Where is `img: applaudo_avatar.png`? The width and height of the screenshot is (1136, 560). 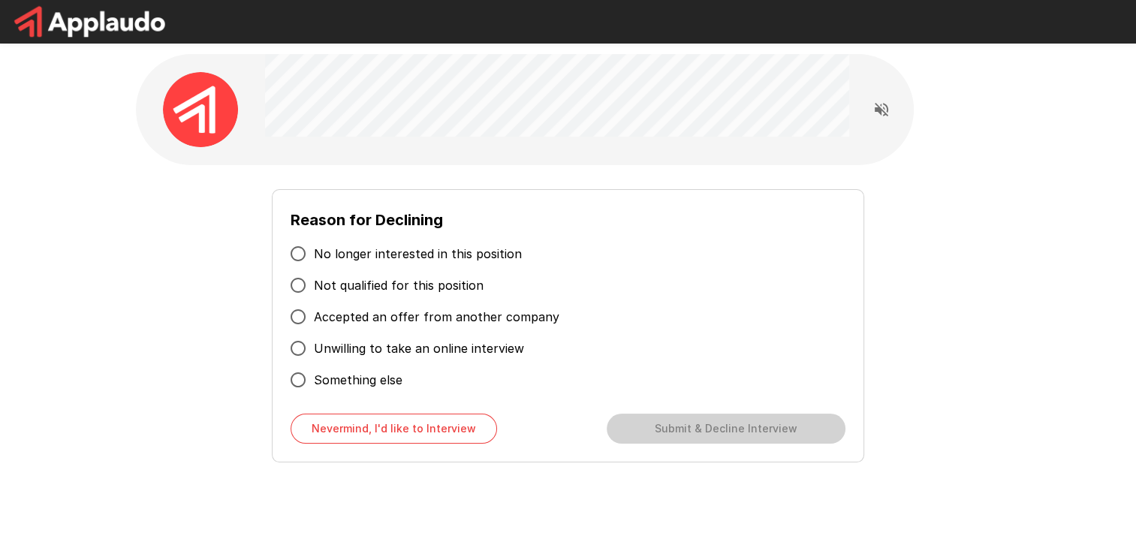 img: applaudo_avatar.png is located at coordinates (200, 110).